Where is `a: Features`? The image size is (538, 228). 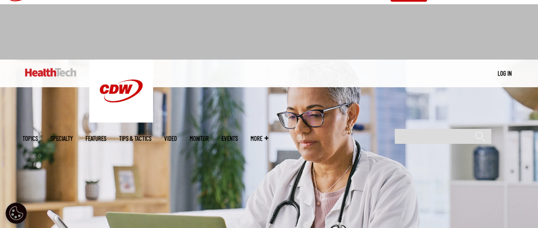
a: Features is located at coordinates (96, 138).